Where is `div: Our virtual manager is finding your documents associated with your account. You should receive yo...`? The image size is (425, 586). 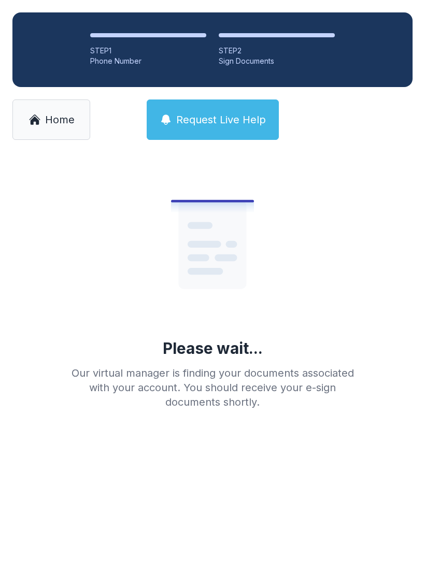
div: Our virtual manager is finding your documents associated with your account. You should receive yo... is located at coordinates (212, 388).